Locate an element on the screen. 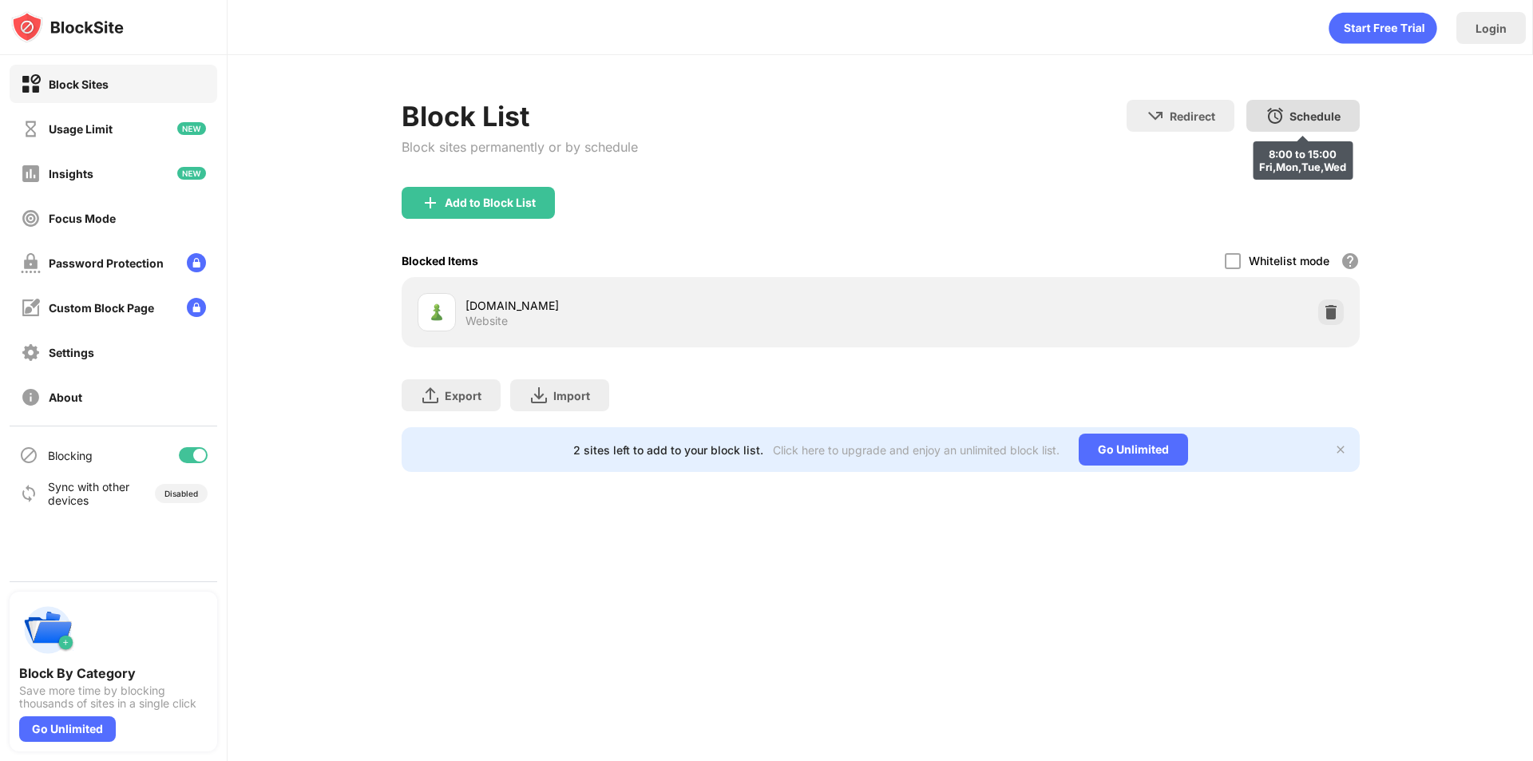 The width and height of the screenshot is (1533, 761). div: Block Sites is located at coordinates (78, 84).